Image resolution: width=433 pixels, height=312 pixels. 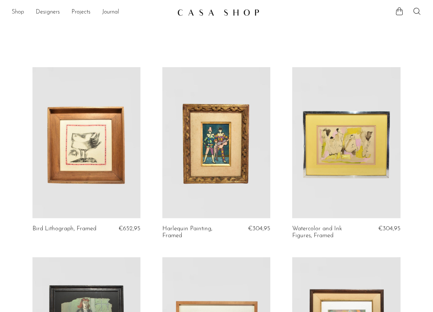 What do you see at coordinates (81, 12) in the screenshot?
I see `a: Projects` at bounding box center [81, 12].